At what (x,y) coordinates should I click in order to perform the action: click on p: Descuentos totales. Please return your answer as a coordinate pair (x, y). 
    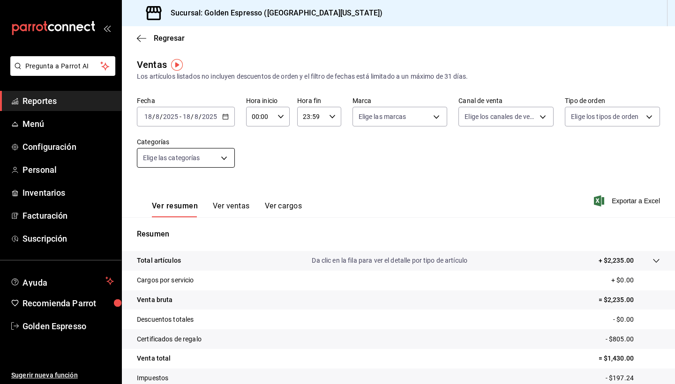
    Looking at the image, I should click on (165, 320).